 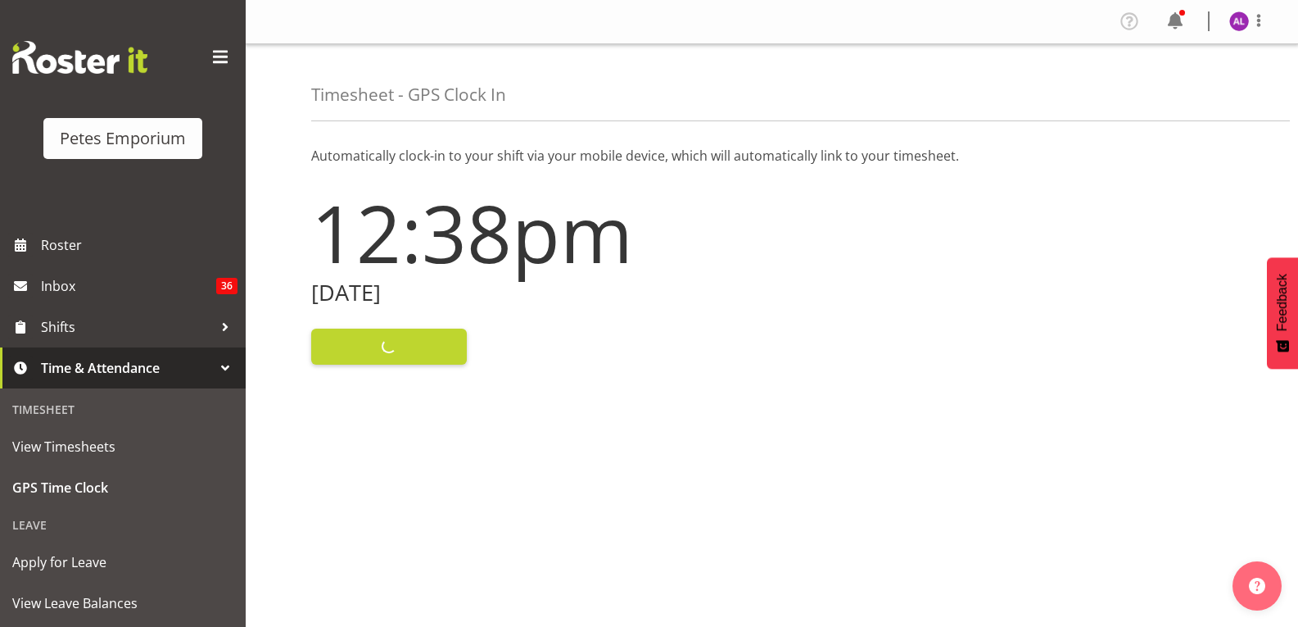 I want to click on div: Timesheet, so click(x=123, y=409).